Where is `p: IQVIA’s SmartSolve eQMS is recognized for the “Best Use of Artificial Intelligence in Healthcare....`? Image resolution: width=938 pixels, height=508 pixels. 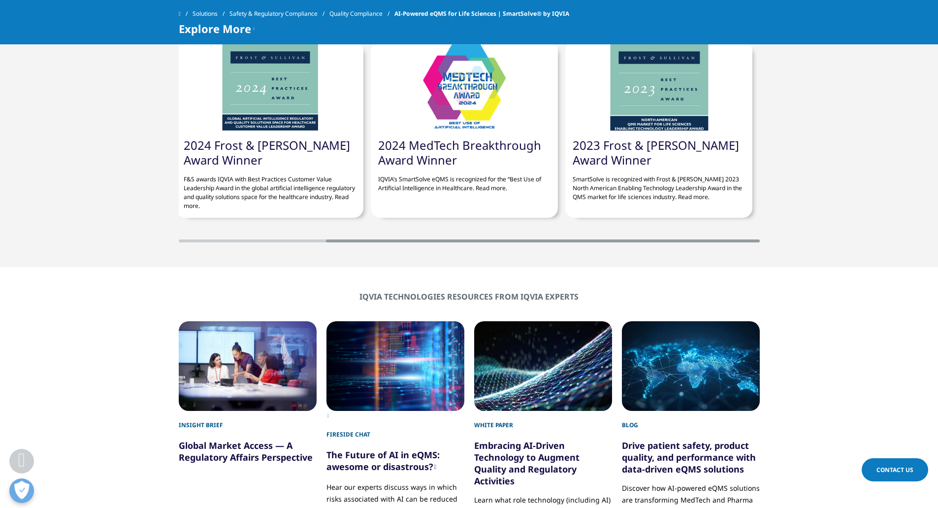 p: IQVIA’s SmartSolve eQMS is recognized for the “Best Use of Artificial Intelligence in Healthcare.... is located at coordinates (464, 180).